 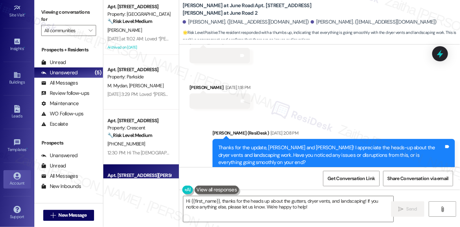 I want to click on span: : The resident responded with a thumbs up, indicating that everything is going smoothly with the ..., so click(x=321, y=36).